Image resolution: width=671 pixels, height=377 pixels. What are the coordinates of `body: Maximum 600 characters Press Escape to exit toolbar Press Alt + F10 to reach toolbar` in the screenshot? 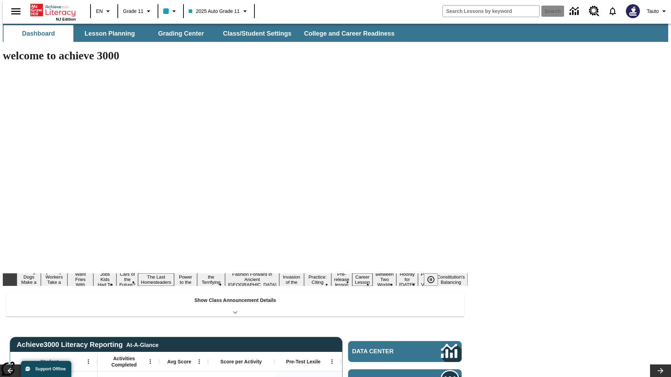 It's located at (52, 9).